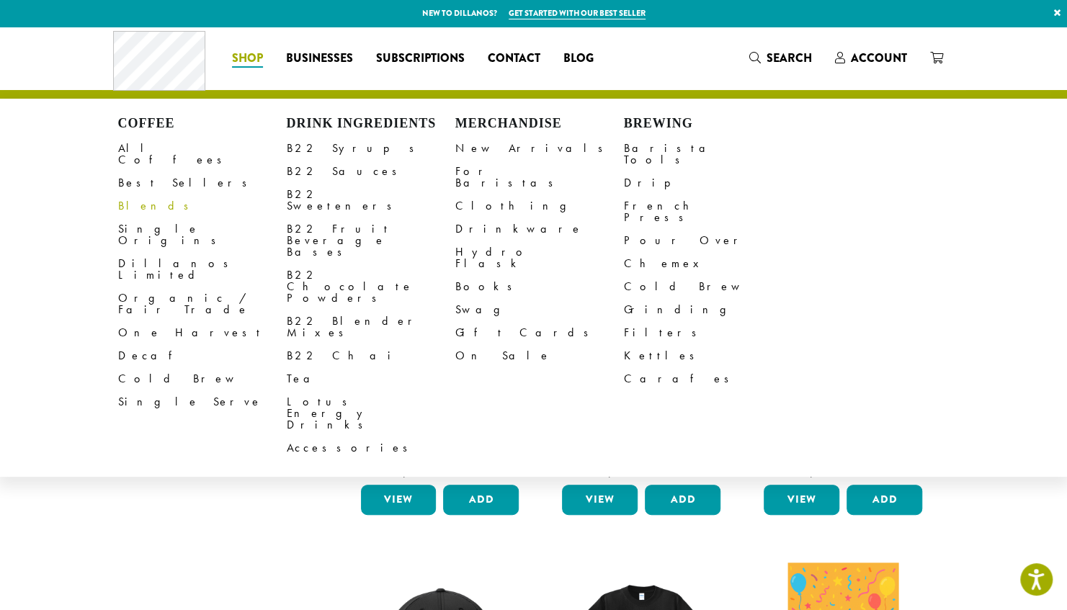 The width and height of the screenshot is (1067, 610). I want to click on a: Drip, so click(708, 183).